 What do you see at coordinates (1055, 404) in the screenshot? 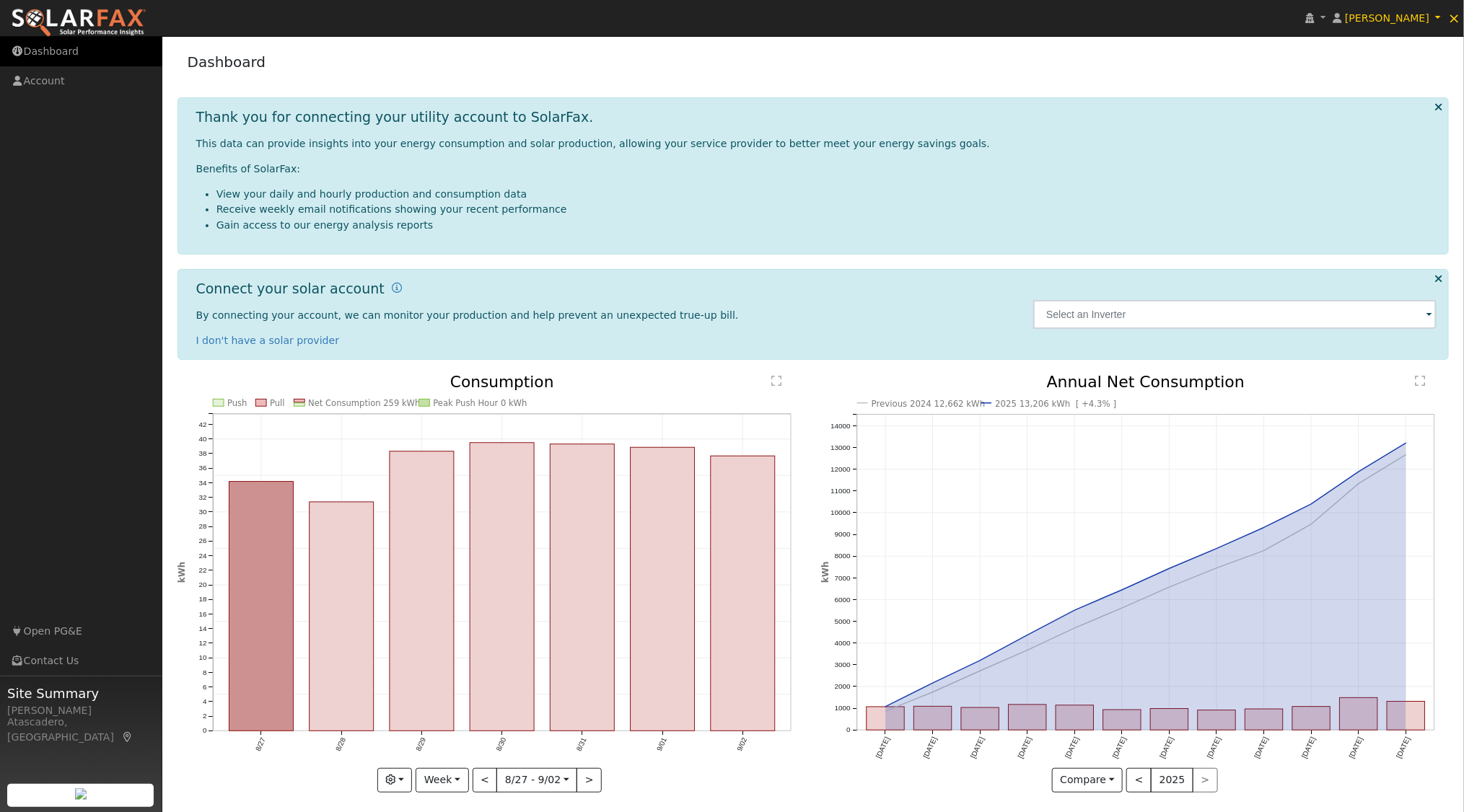
I see `text: 2025 13,206 kWh [ +4.3% ]` at bounding box center [1055, 404].